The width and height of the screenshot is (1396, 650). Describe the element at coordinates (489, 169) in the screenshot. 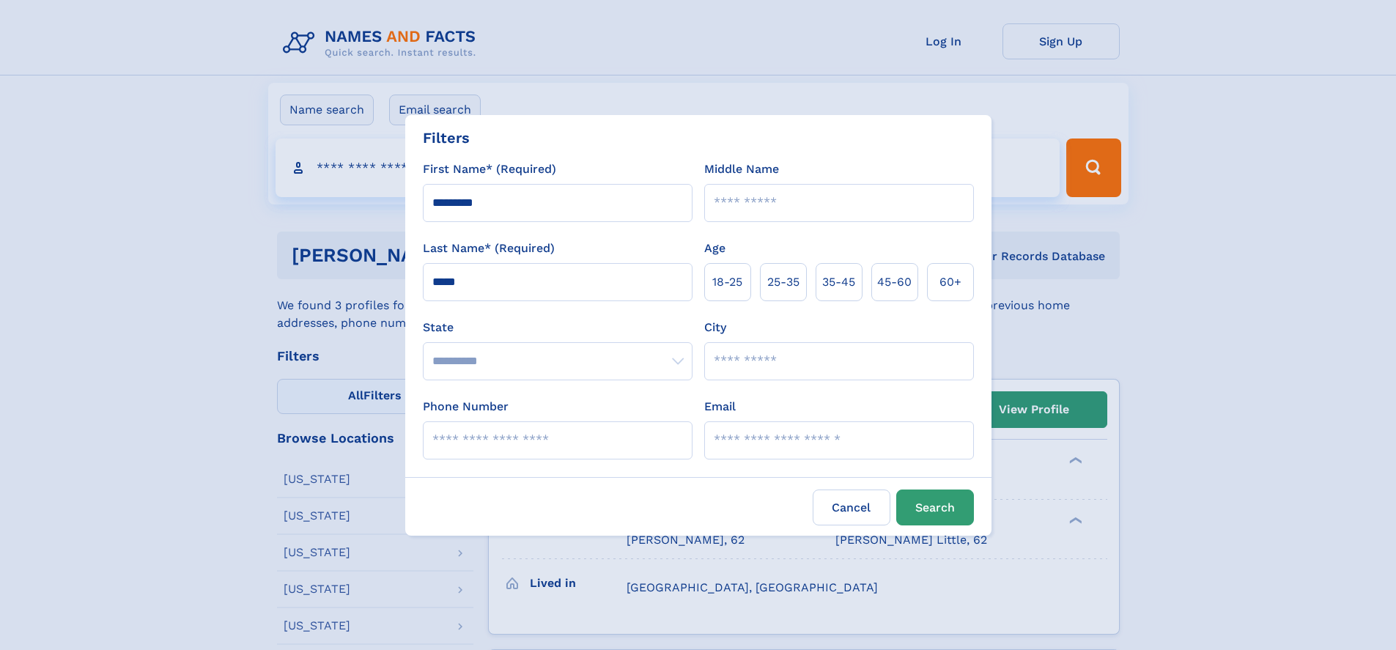

I see `label: First Name* (Required)` at that location.